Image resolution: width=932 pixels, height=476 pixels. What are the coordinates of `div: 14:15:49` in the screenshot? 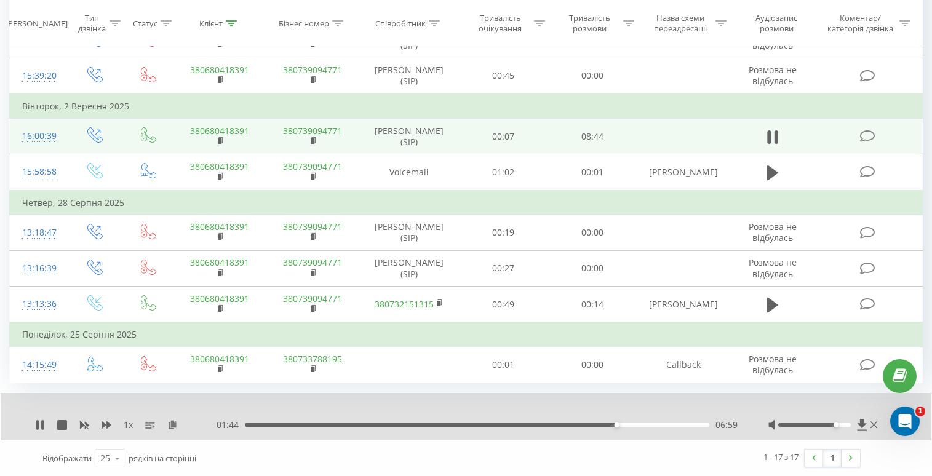 It's located at (38, 365).